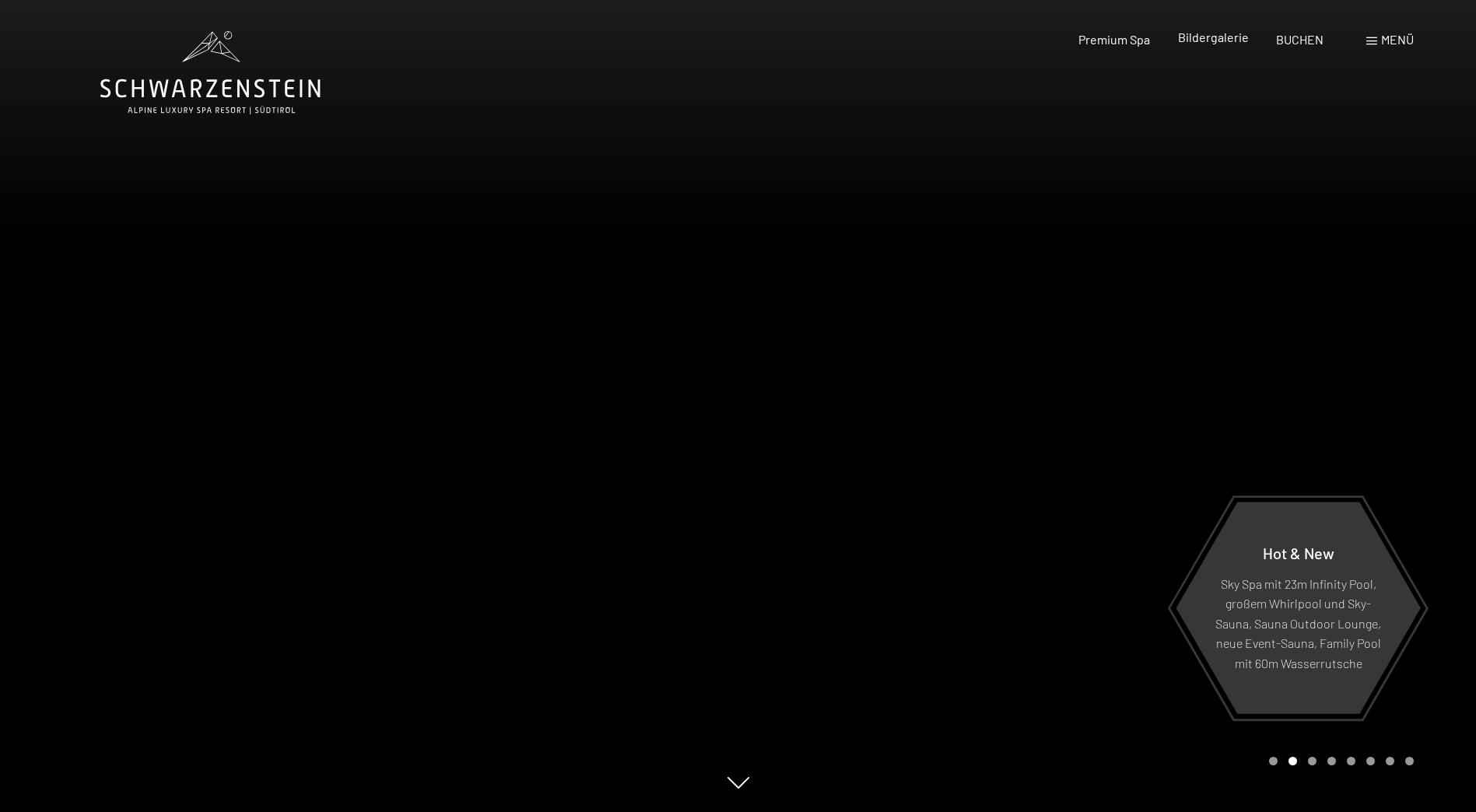 The width and height of the screenshot is (1476, 812). What do you see at coordinates (1311, 760) in the screenshot?
I see `div: Carousel Page 3` at bounding box center [1311, 760].